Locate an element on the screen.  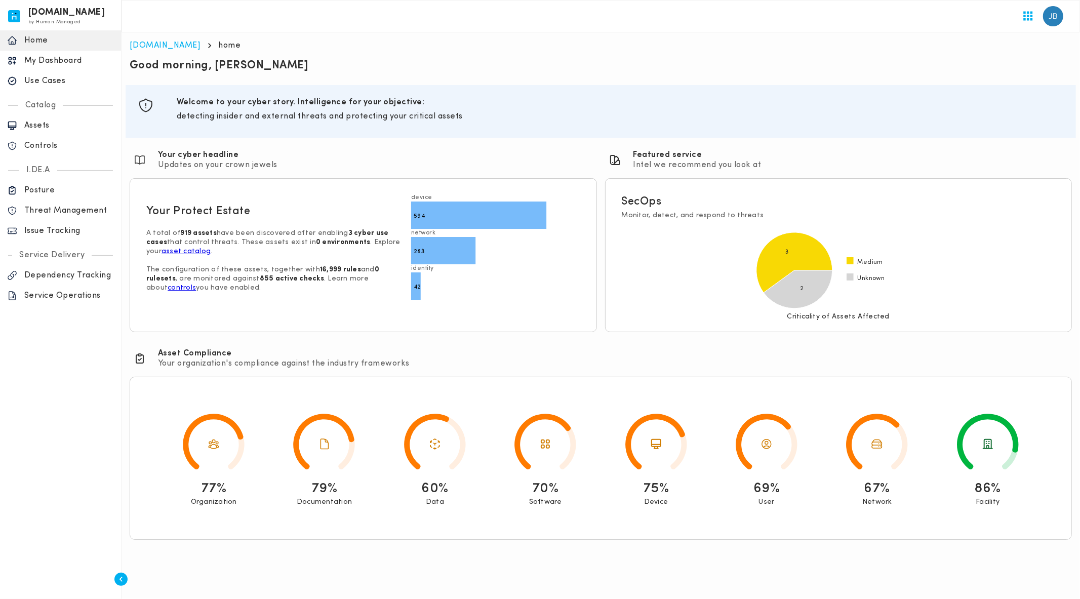
p: Issue Tracking is located at coordinates (69, 231).